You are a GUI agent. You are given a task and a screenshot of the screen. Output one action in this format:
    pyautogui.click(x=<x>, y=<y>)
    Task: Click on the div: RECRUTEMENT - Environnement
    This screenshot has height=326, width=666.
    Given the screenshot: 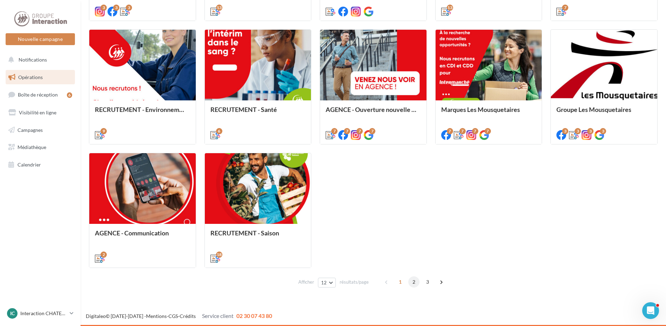 What is the action you would take?
    pyautogui.click(x=143, y=113)
    